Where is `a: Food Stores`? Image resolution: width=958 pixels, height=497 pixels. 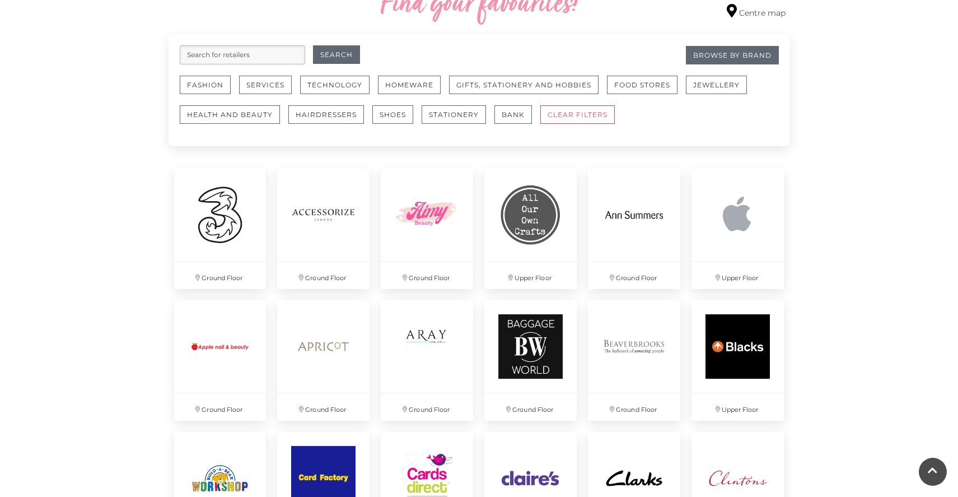 a: Food Stores is located at coordinates (646, 90).